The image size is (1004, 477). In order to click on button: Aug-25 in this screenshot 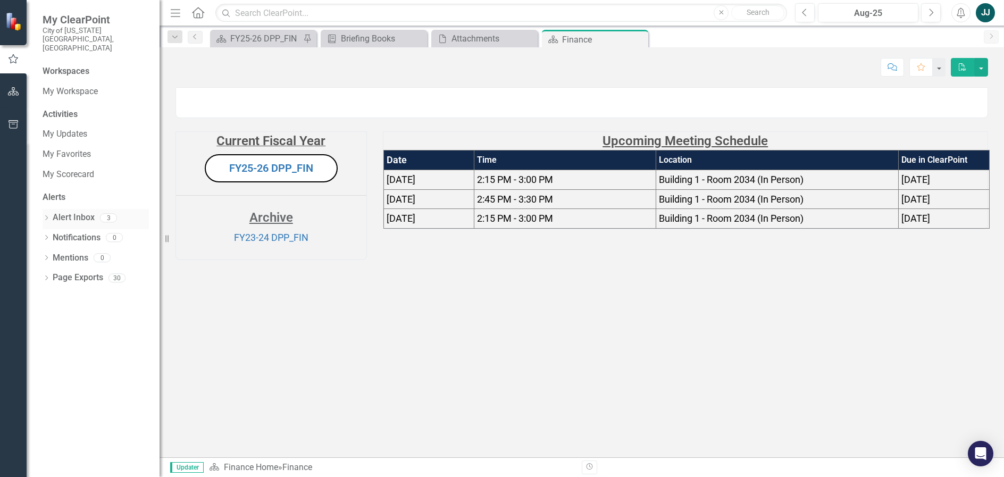, I will do `click(868, 13)`.